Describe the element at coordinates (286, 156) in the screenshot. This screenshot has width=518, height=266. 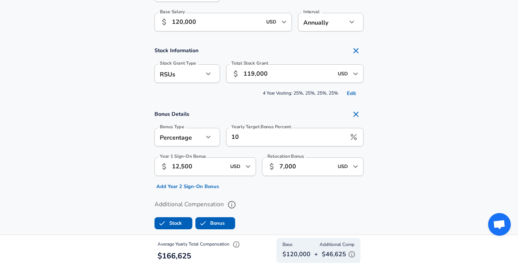
I see `label: Relocation Bonus` at that location.